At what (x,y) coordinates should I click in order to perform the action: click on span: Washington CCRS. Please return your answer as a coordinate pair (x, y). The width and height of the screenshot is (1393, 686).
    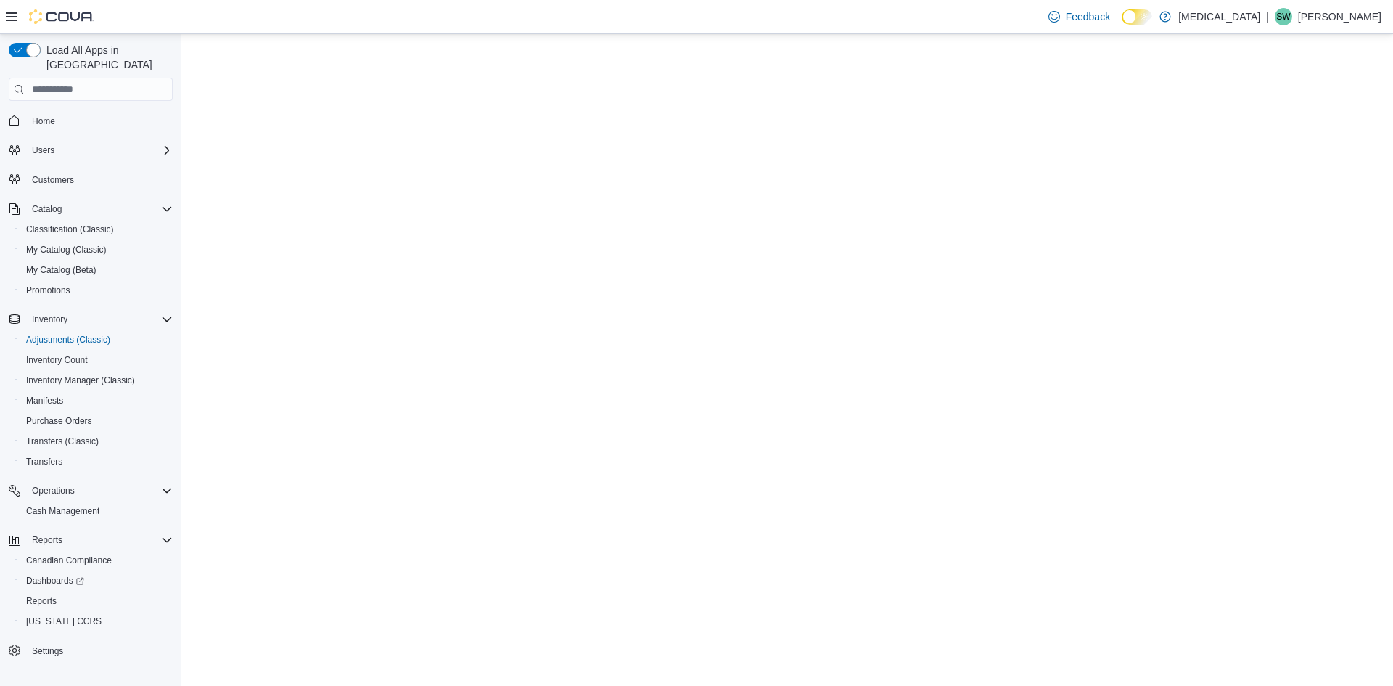
    Looking at the image, I should click on (96, 621).